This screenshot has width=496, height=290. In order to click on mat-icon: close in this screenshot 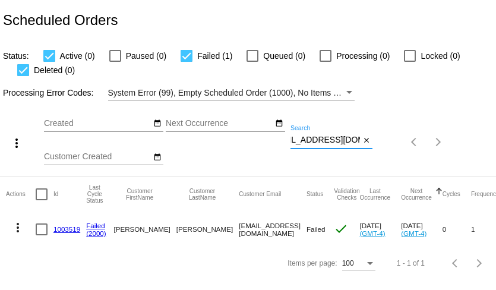, I will do `click(367, 141)`.